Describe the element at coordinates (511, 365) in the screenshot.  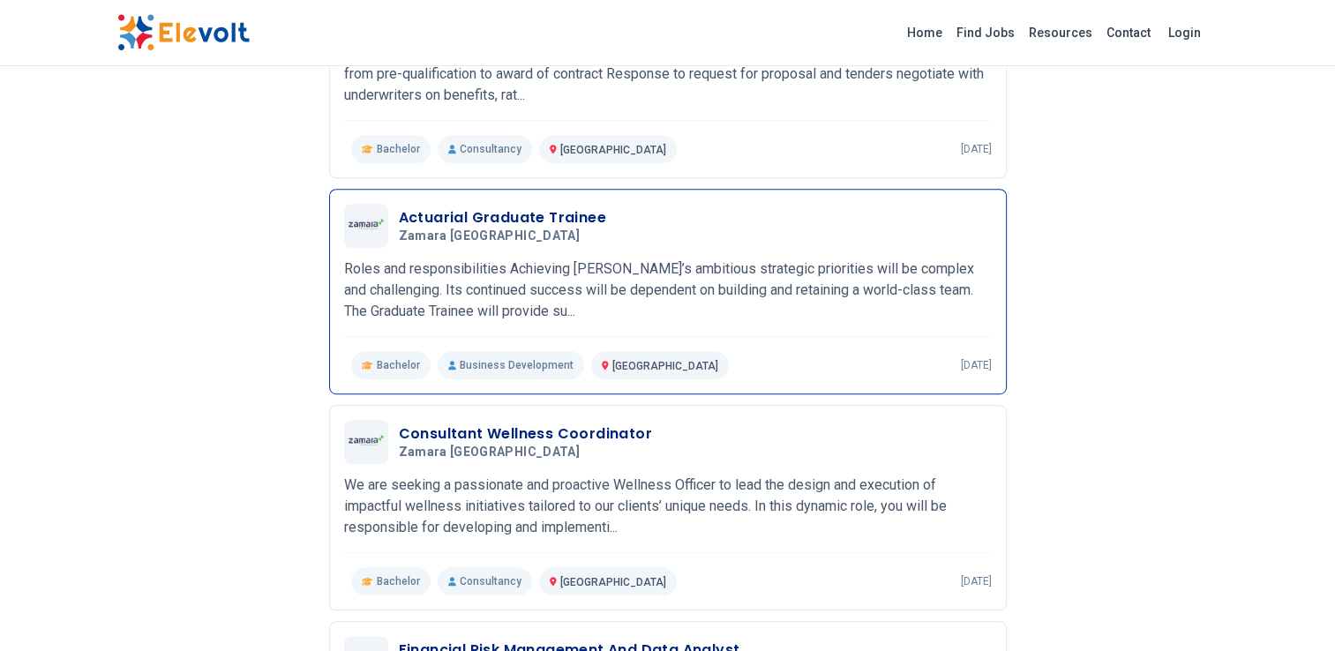
I see `p: Business Development` at that location.